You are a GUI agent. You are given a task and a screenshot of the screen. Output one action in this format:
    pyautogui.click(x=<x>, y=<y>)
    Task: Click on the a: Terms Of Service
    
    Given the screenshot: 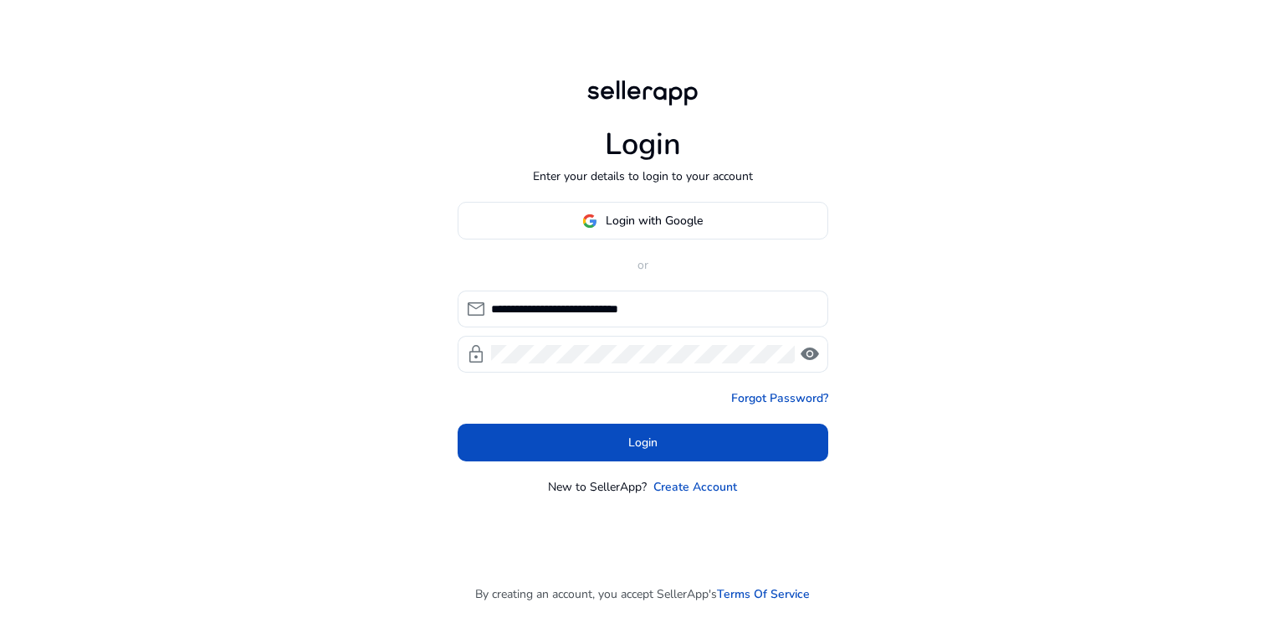 What is the action you would take?
    pyautogui.click(x=763, y=593)
    